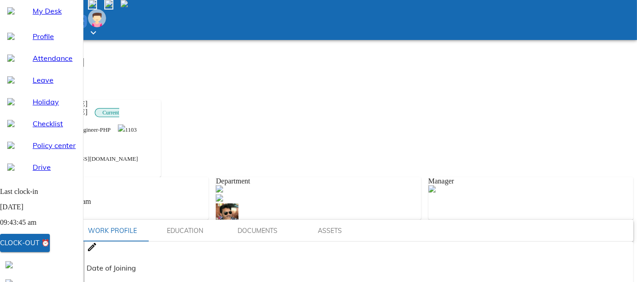  What do you see at coordinates (318, 190) in the screenshot?
I see `div: Amit Jagtap` at bounding box center [318, 190].